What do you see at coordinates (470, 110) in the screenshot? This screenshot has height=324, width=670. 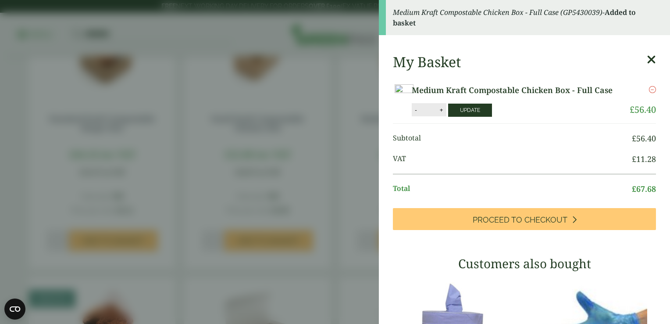 I see `button: Update` at bounding box center [470, 110].